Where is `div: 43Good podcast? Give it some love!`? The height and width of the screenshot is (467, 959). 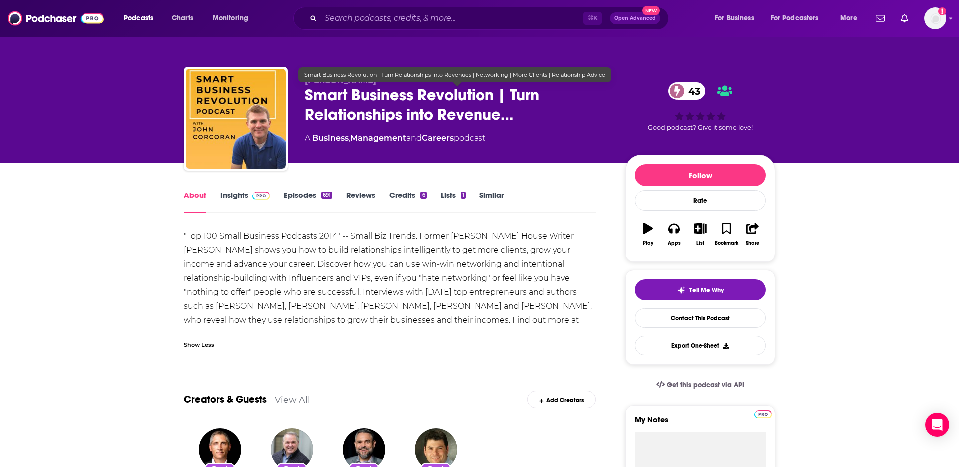
div: 43Good podcast? Give it some love! is located at coordinates (700, 107).